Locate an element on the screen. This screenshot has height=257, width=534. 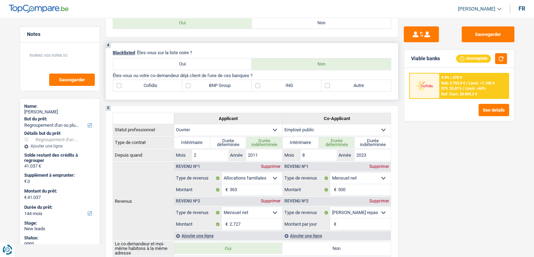
div: open is located at coordinates (60, 243).